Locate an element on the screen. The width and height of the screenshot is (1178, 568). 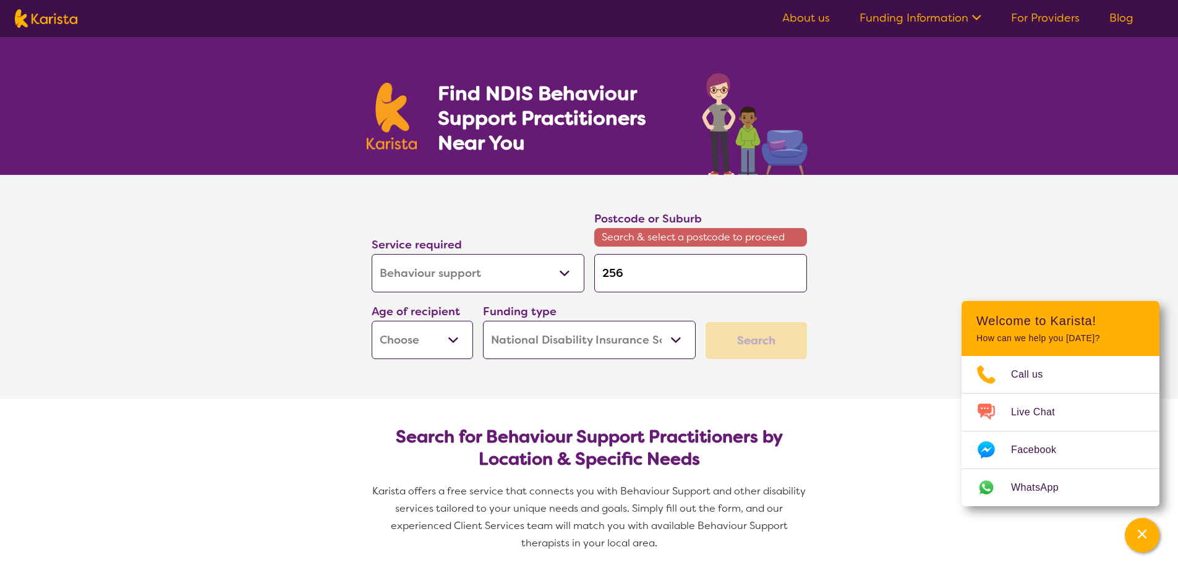
a: For Providers is located at coordinates (1045, 18).